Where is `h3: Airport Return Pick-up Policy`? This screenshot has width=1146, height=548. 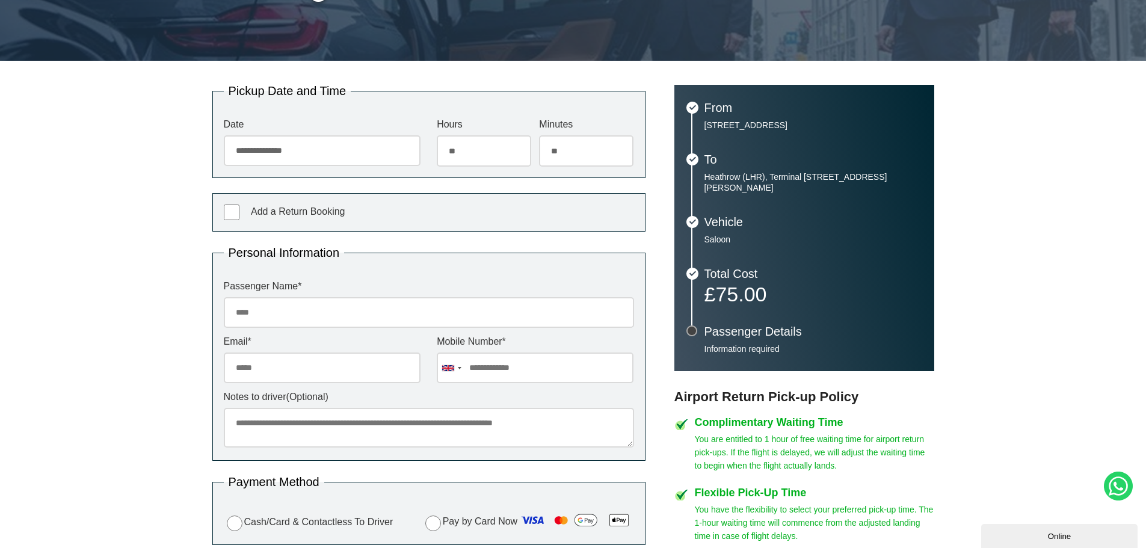
h3: Airport Return Pick-up Policy is located at coordinates (804, 397).